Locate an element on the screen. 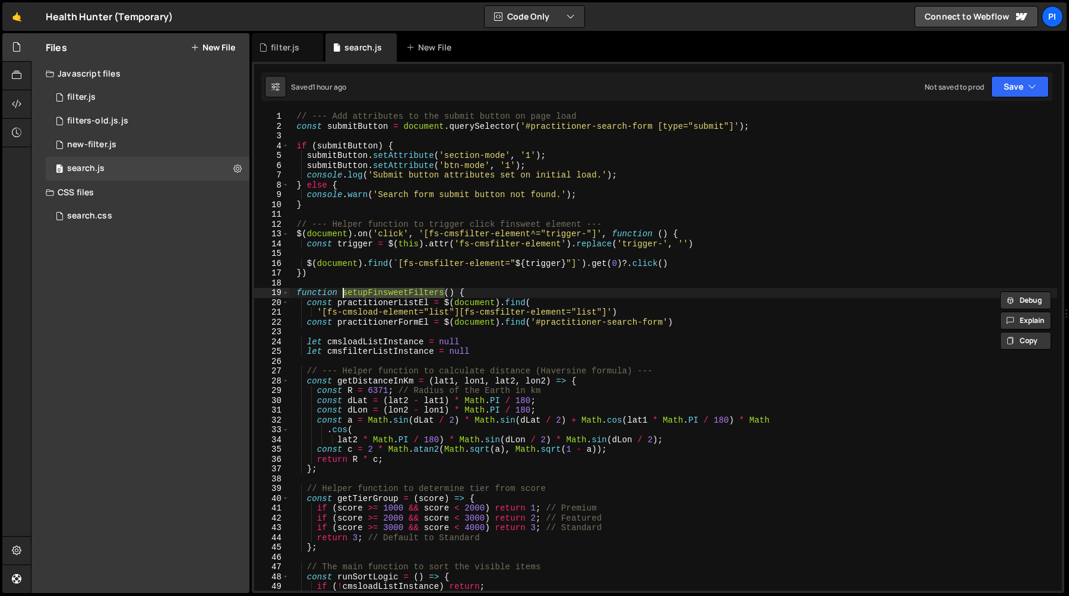  div: 46 is located at coordinates (271, 558).